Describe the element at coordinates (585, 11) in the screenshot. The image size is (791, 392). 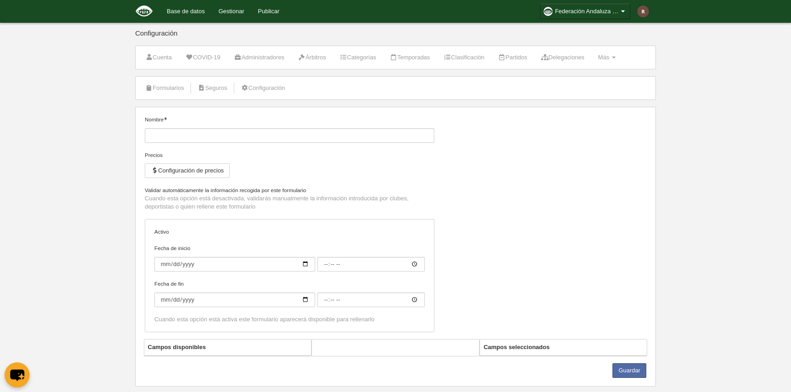
I see `a: Federación Andaluza de Fútbol Americano` at that location.